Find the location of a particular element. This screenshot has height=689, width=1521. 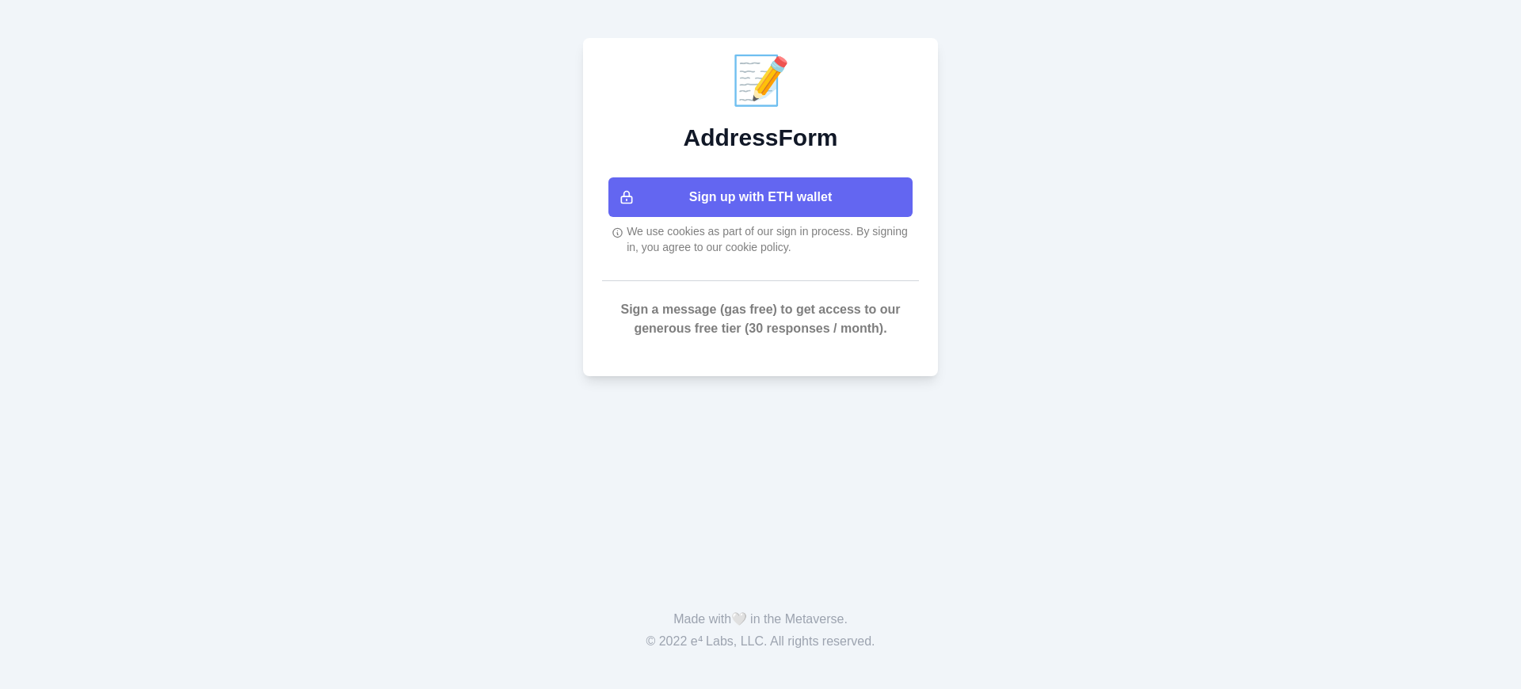

div: We use cookies as part of our sign in process. By signing in, you agree to our cookie policy. is located at coordinates (761, 239).